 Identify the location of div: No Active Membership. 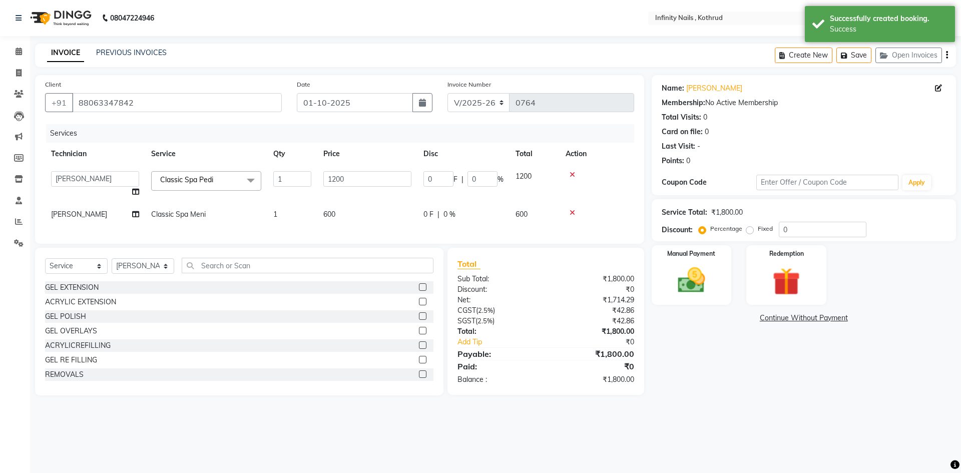
(804, 103).